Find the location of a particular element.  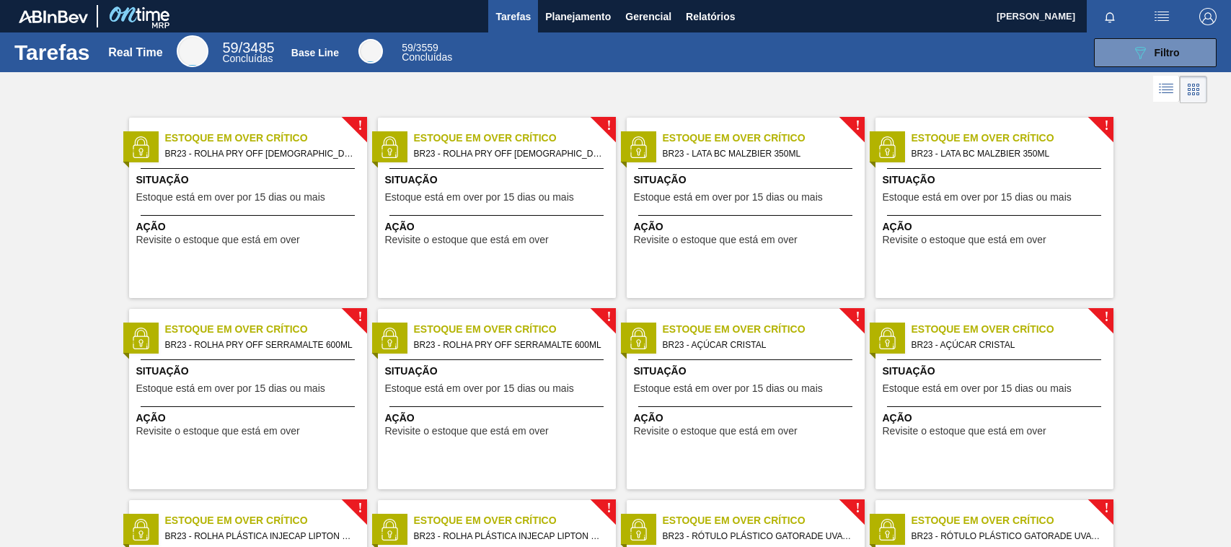

span: 59 is located at coordinates (407, 48).